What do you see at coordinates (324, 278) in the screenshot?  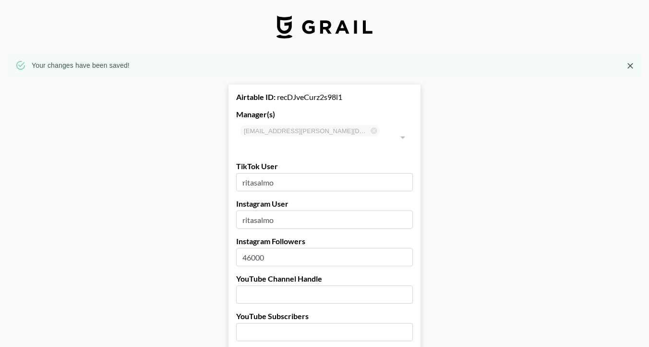 I see `label: YouTube Channel Handle` at bounding box center [324, 278].